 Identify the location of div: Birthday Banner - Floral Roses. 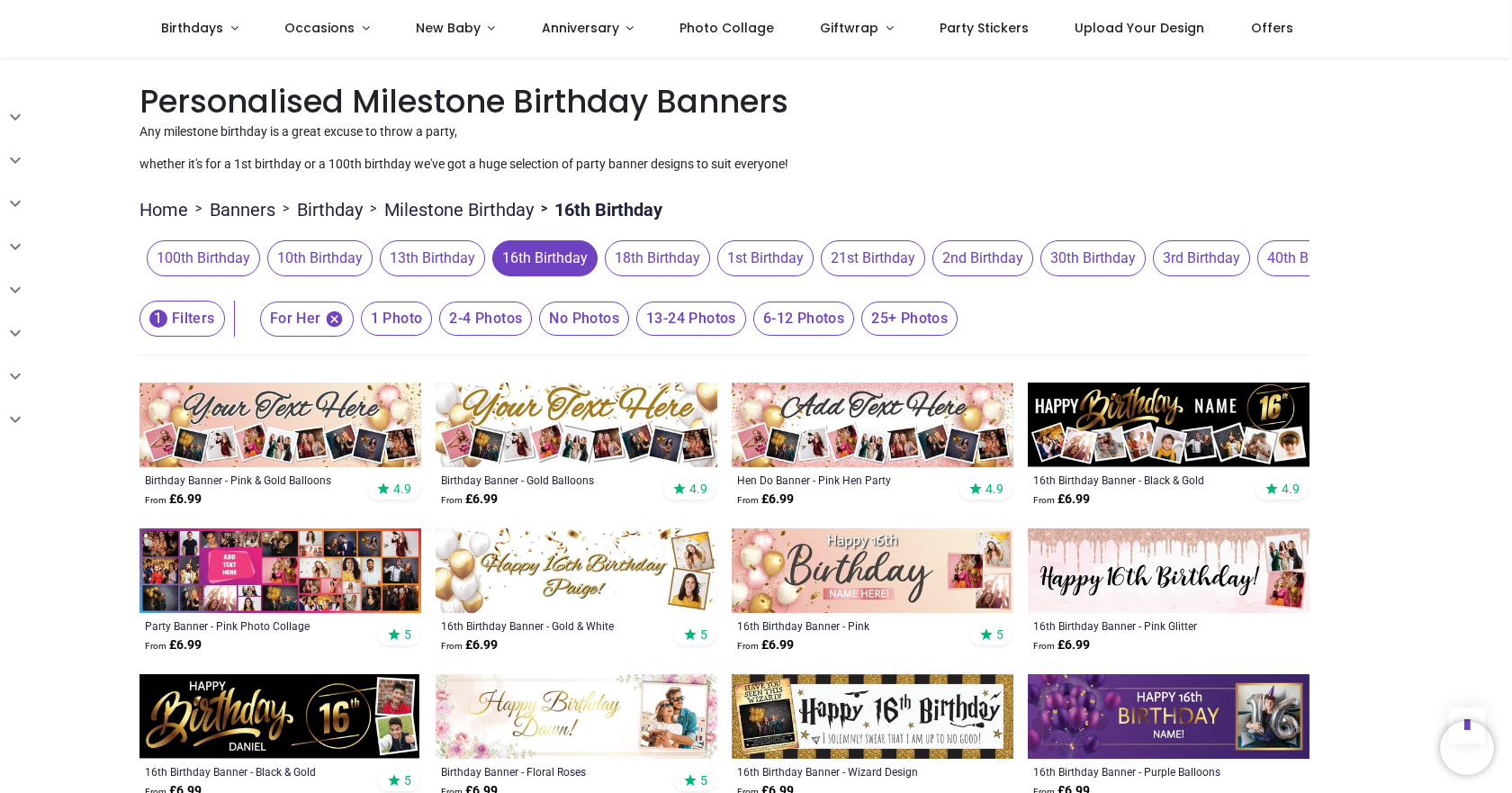
(550, 771).